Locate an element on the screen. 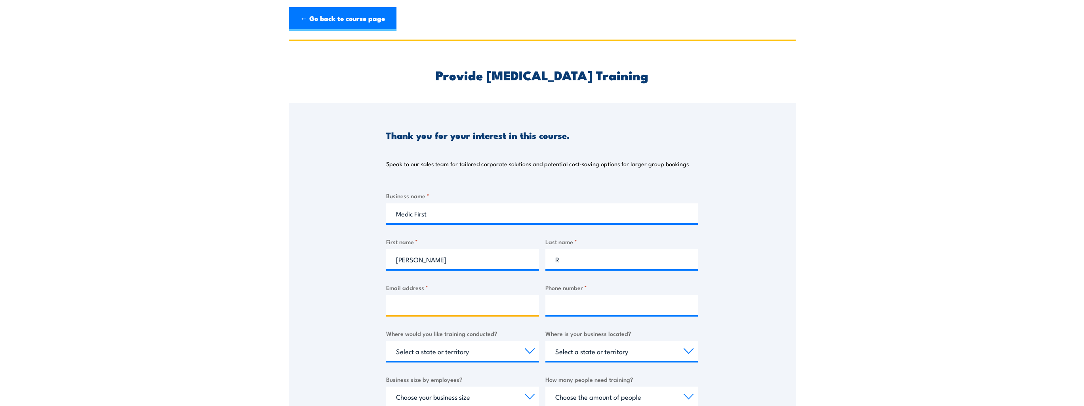 Image resolution: width=1084 pixels, height=406 pixels. label: First name is located at coordinates (463, 242).